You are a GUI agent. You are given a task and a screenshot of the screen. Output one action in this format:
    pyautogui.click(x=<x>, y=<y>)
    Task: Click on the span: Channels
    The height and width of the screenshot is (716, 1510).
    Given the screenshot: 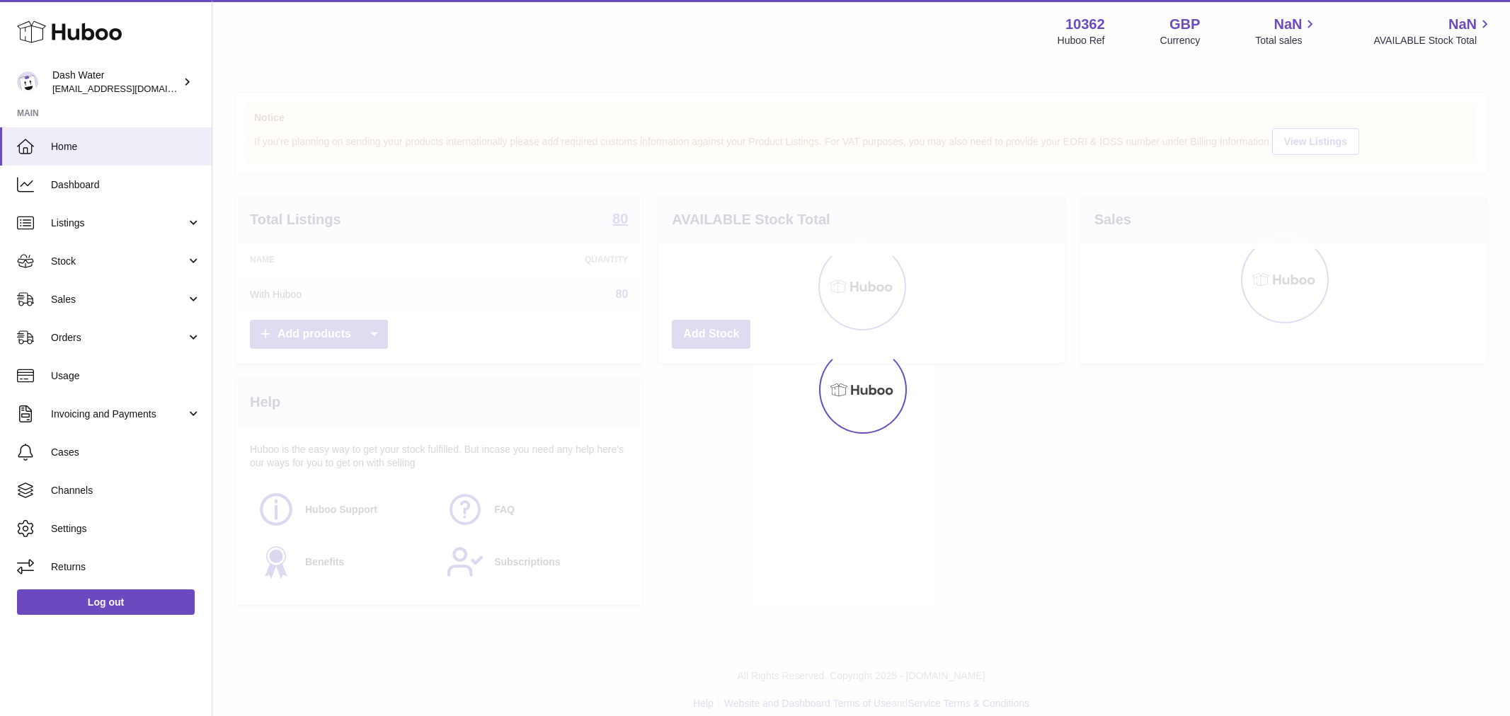 What is the action you would take?
    pyautogui.click(x=126, y=491)
    